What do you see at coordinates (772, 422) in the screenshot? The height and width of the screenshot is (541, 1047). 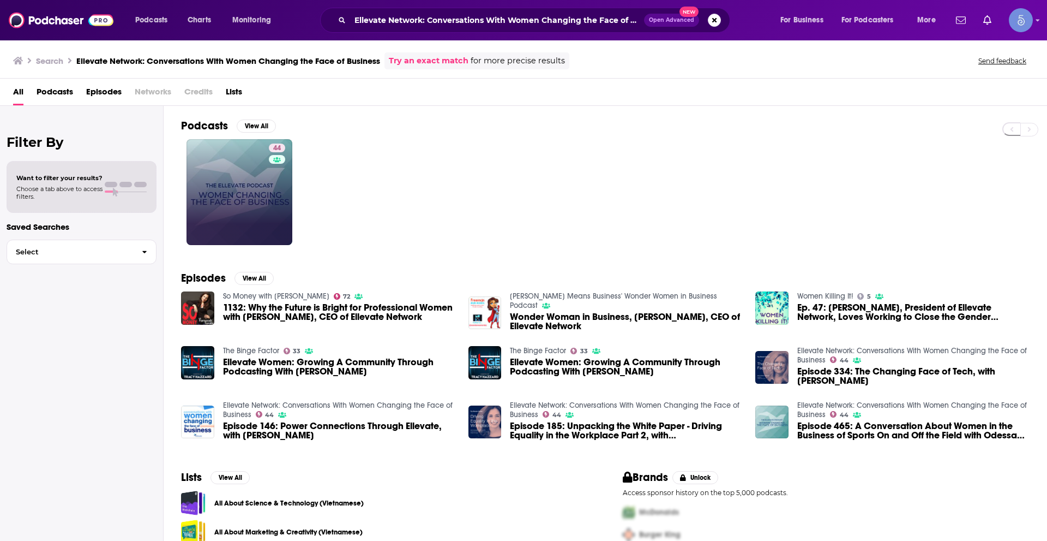 I see `img: Episode 465: A Conversation About Women in the Business of Sports On and Off the Field with Odess...` at bounding box center [772, 422].